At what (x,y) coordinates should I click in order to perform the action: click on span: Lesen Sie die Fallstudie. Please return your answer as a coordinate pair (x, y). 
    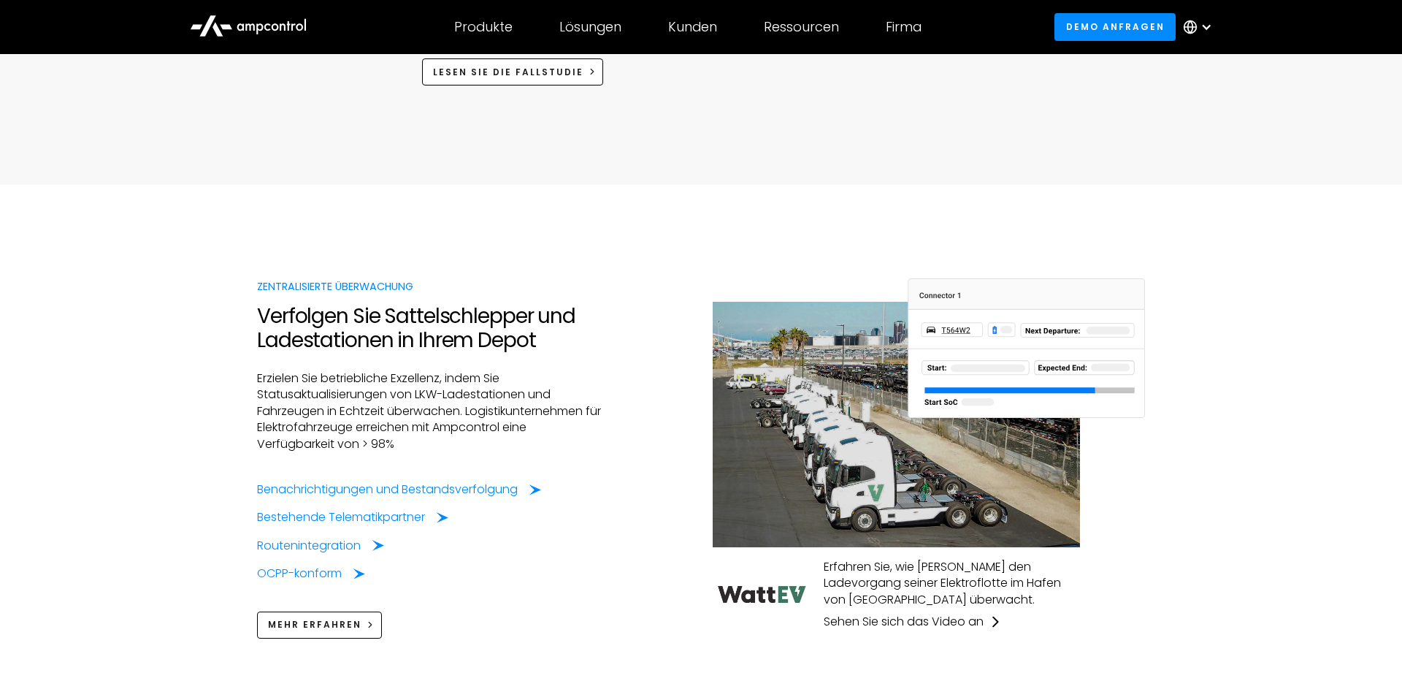
    Looking at the image, I should click on (508, 72).